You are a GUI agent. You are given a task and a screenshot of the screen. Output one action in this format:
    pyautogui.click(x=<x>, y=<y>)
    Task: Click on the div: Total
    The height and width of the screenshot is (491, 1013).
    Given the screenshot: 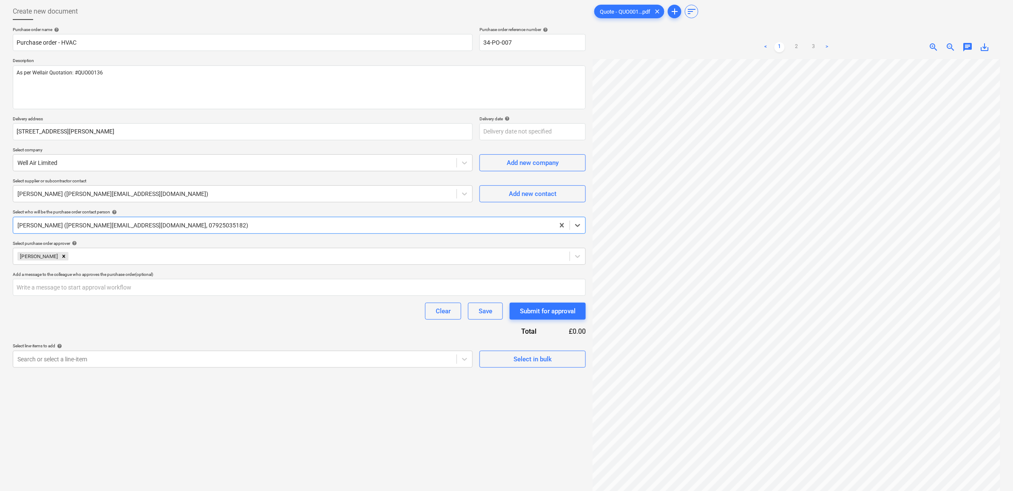 What is the action you would take?
    pyautogui.click(x=513, y=331)
    